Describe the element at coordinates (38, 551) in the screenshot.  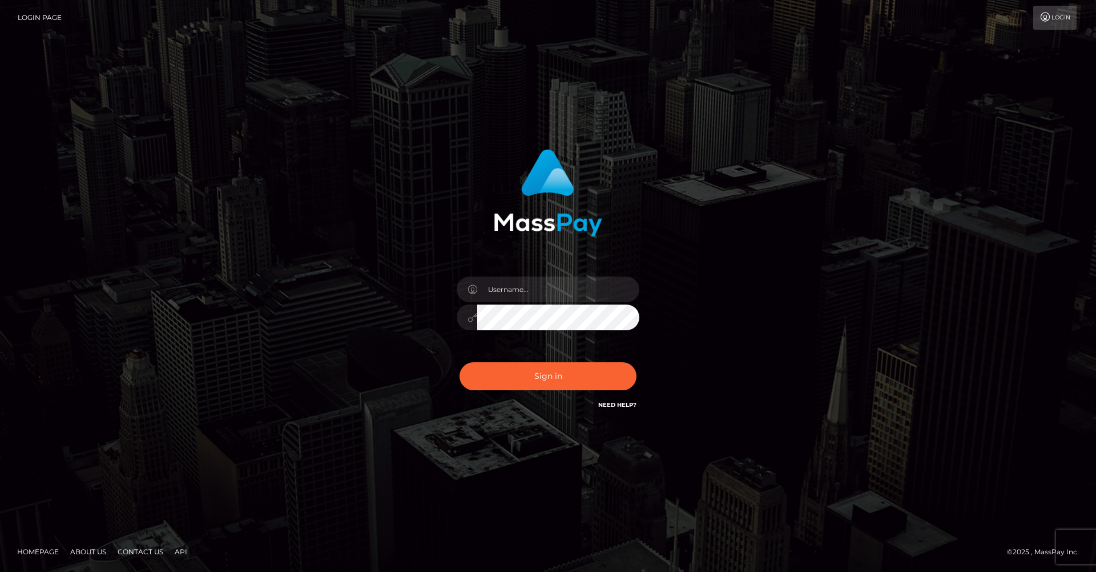
I see `a: Homepage` at that location.